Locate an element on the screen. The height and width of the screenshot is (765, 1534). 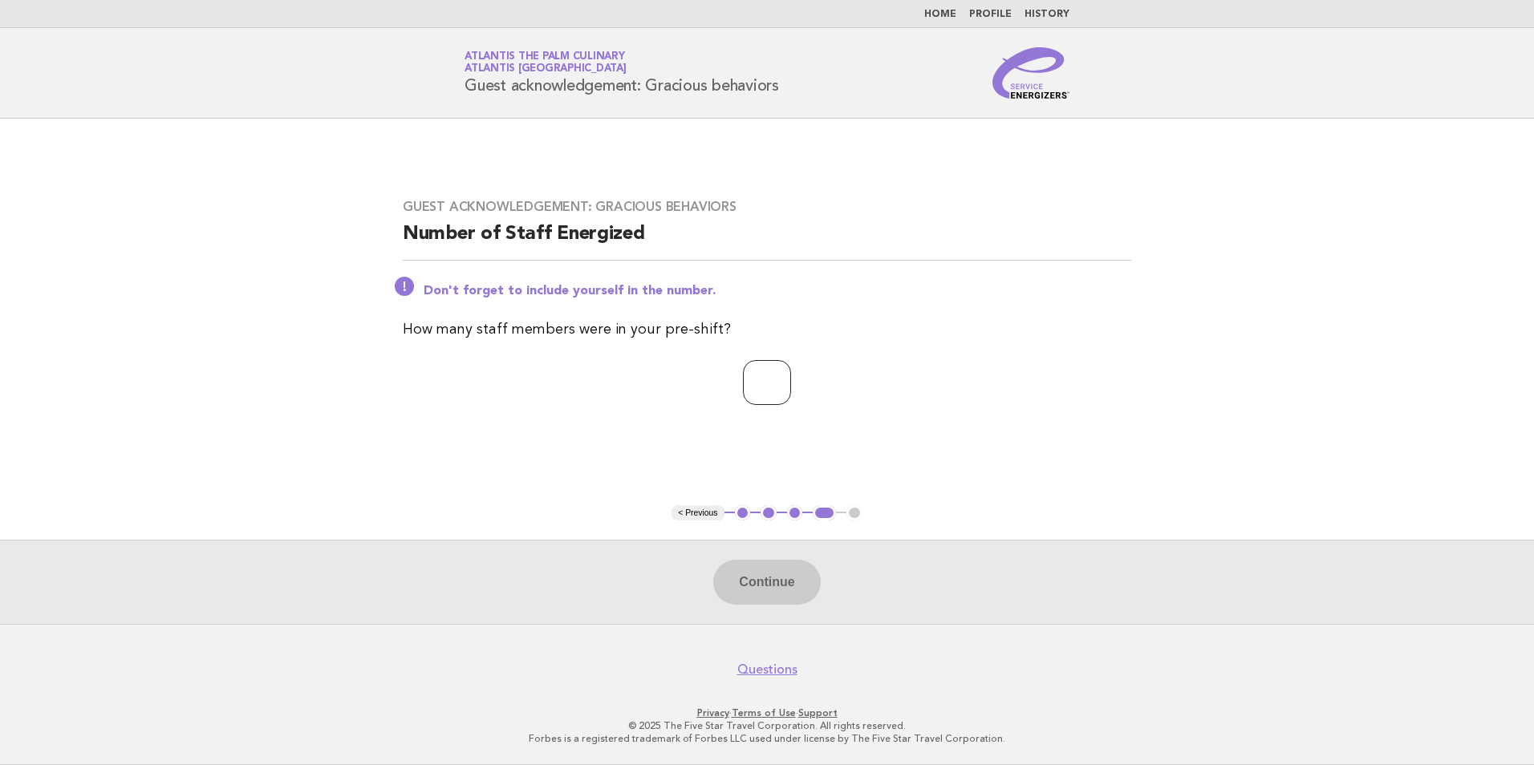
a: History is located at coordinates (1047, 14).